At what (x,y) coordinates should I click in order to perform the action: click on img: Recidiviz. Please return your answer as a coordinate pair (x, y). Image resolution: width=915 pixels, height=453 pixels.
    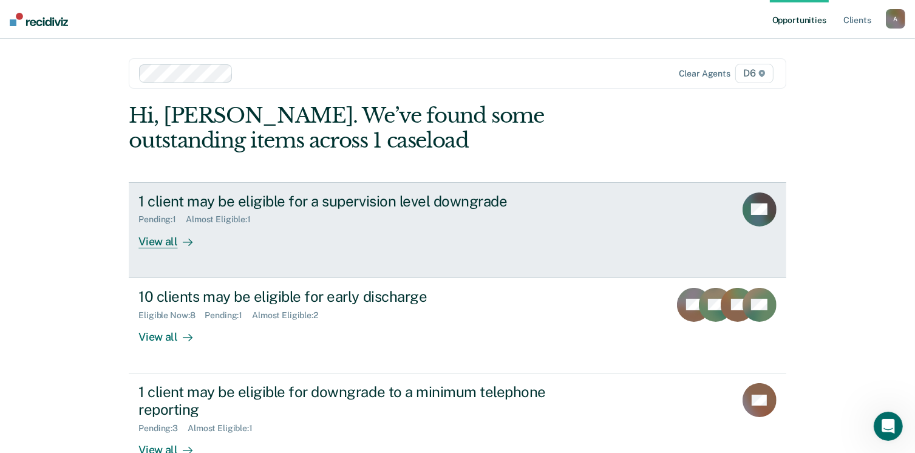
    Looking at the image, I should click on (39, 19).